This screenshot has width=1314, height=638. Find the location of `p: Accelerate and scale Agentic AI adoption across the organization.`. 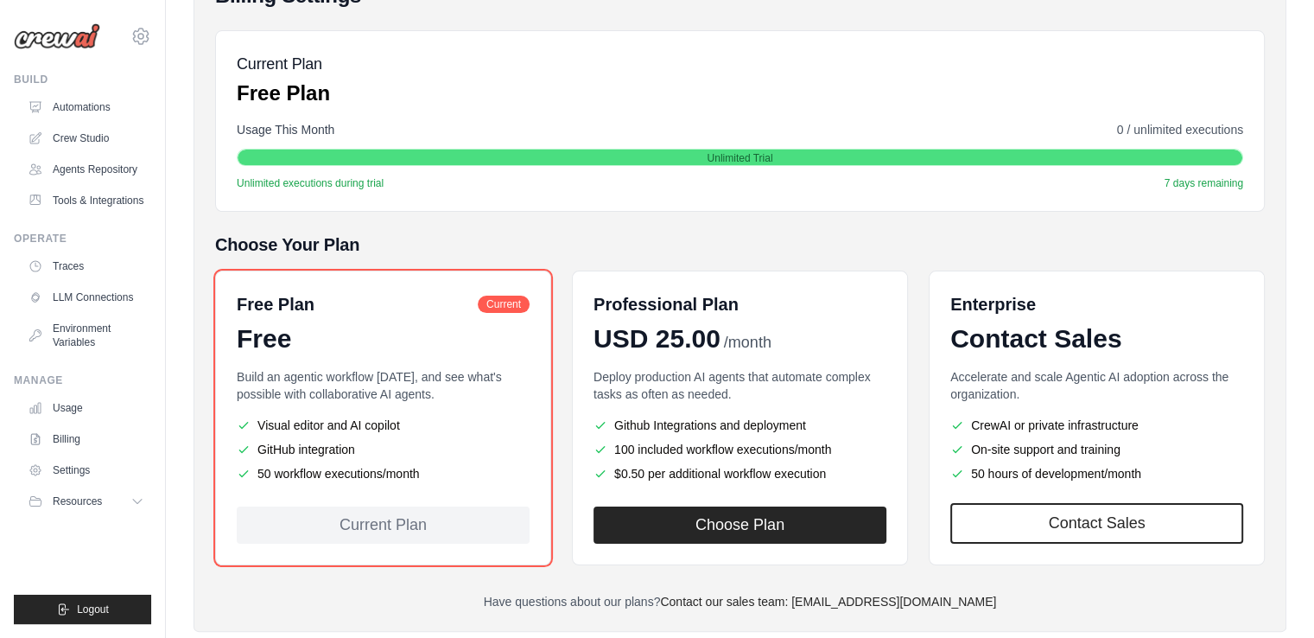

p: Accelerate and scale Agentic AI adoption across the organization. is located at coordinates (1097, 385).